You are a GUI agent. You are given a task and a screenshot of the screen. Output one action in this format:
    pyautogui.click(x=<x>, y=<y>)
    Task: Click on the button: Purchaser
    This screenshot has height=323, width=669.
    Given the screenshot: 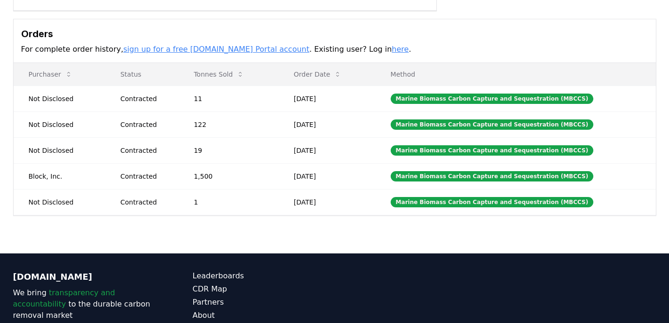 What is the action you would take?
    pyautogui.click(x=50, y=74)
    